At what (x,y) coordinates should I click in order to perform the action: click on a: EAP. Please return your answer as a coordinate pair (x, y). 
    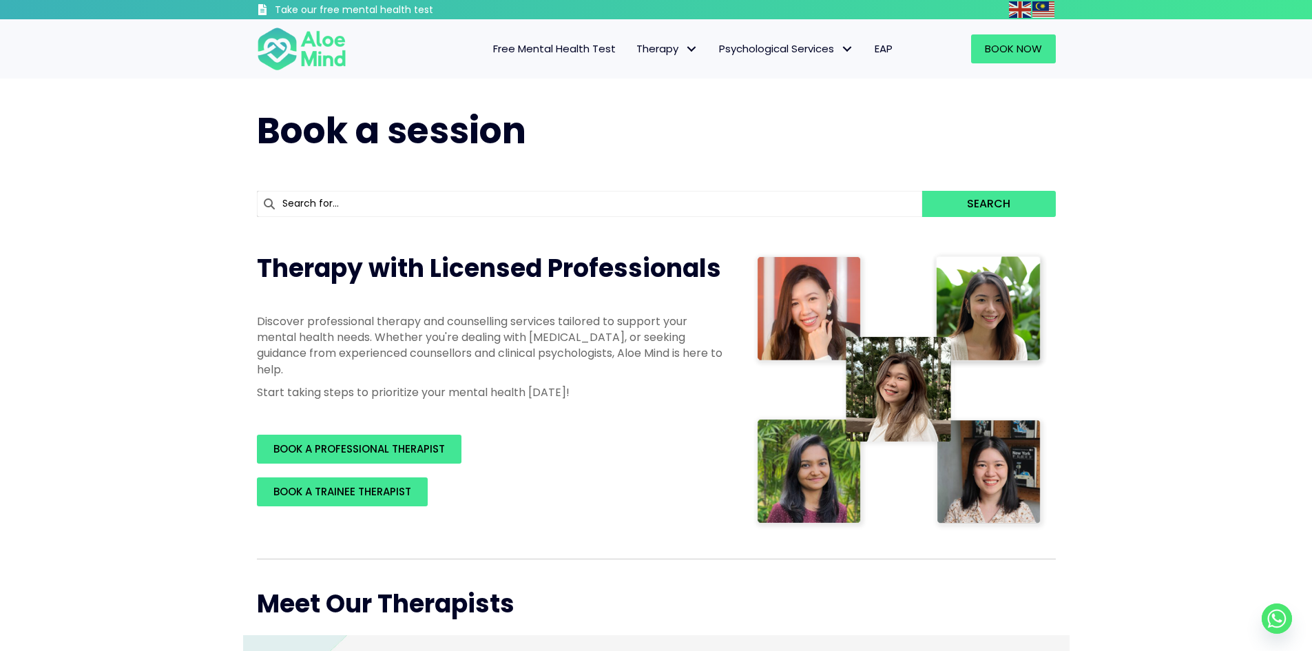
    Looking at the image, I should click on (884, 49).